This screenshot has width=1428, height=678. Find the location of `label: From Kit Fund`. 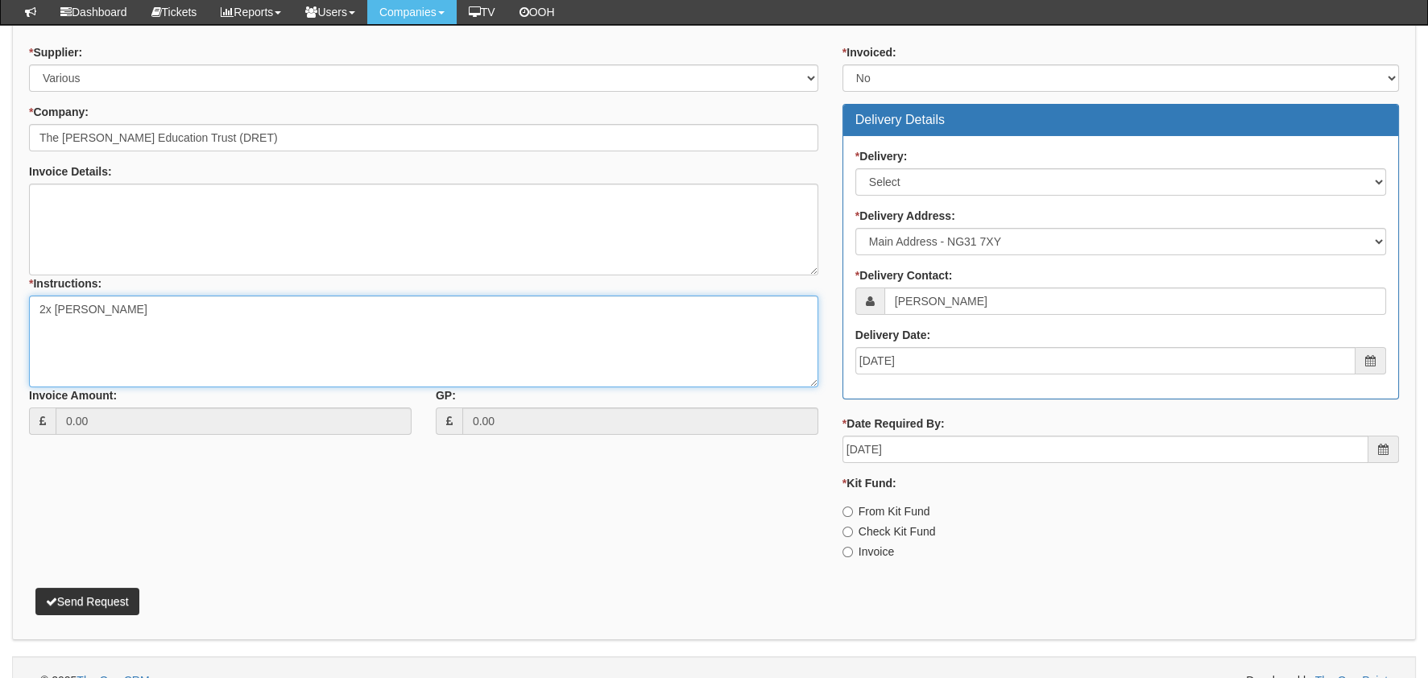

label: From Kit Fund is located at coordinates (886, 511).